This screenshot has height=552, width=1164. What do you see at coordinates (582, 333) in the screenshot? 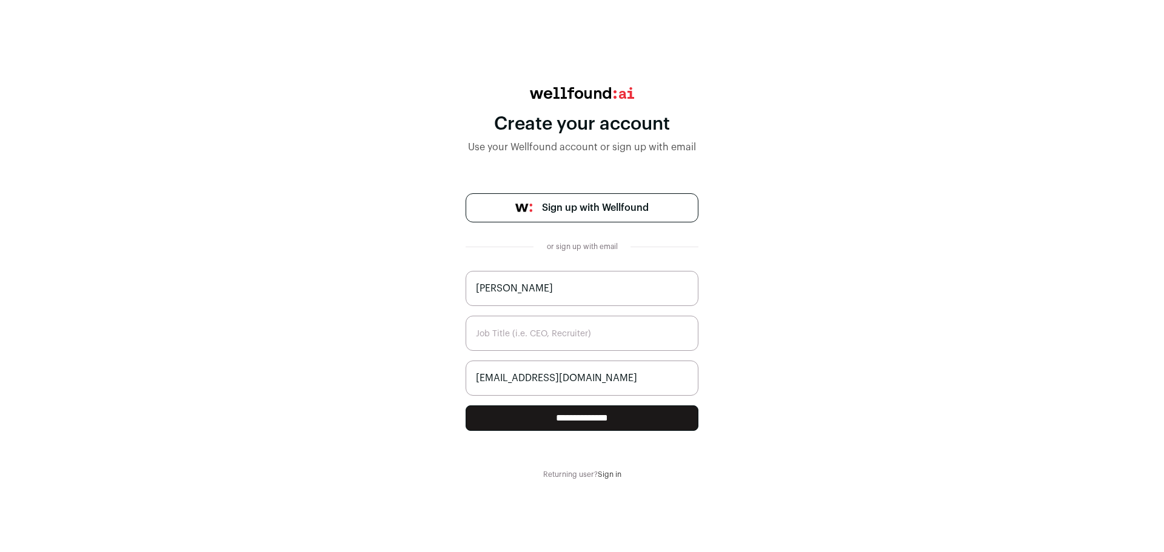
I see `input: Job Title (i.e. CEO, Recruiter)` at bounding box center [582, 333].